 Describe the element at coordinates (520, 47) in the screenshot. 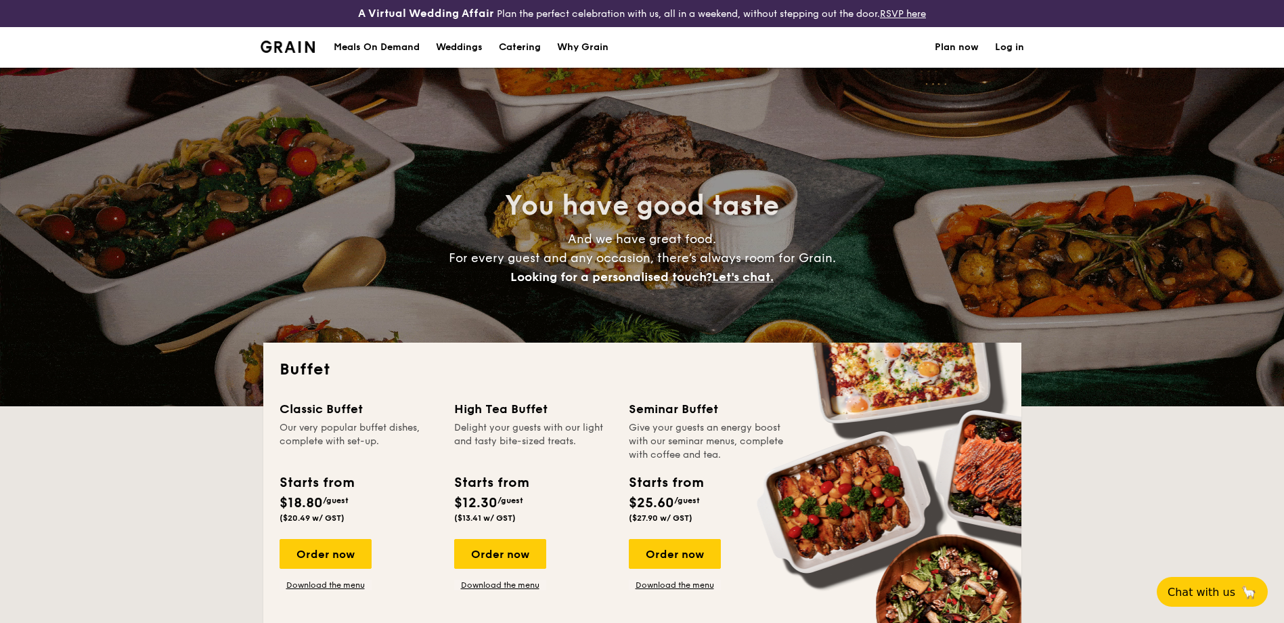

I see `a: Catering` at that location.